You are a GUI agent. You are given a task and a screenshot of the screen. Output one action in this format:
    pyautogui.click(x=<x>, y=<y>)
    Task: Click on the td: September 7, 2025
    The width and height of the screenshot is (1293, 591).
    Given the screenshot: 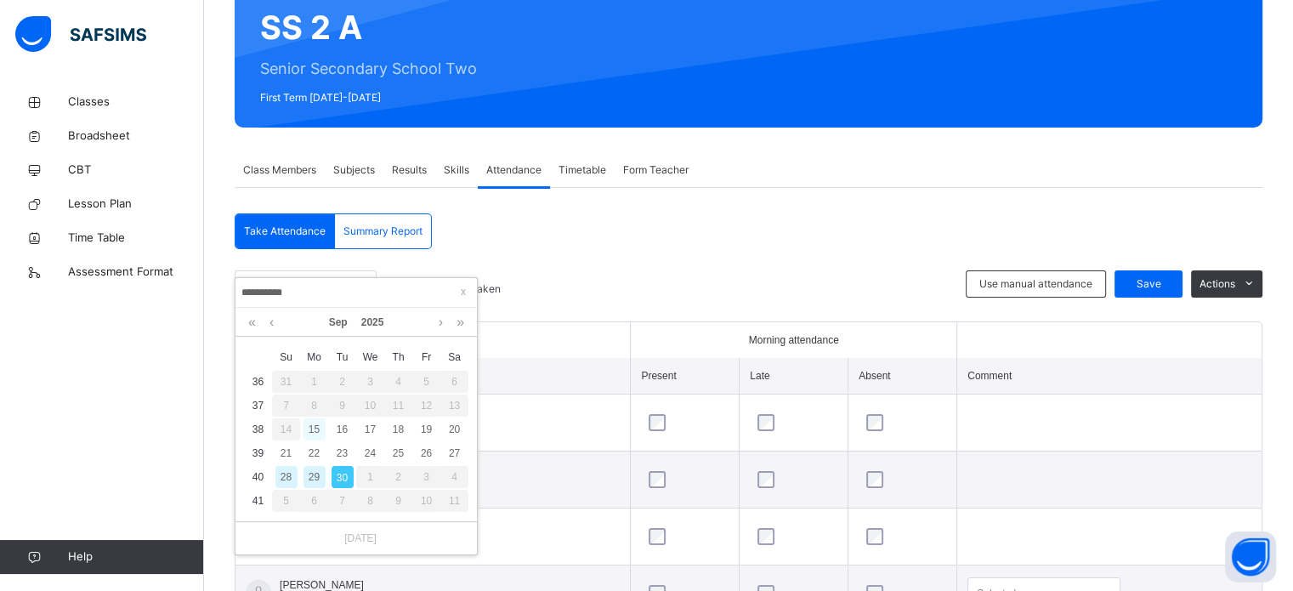 What is the action you would take?
    pyautogui.click(x=286, y=406)
    